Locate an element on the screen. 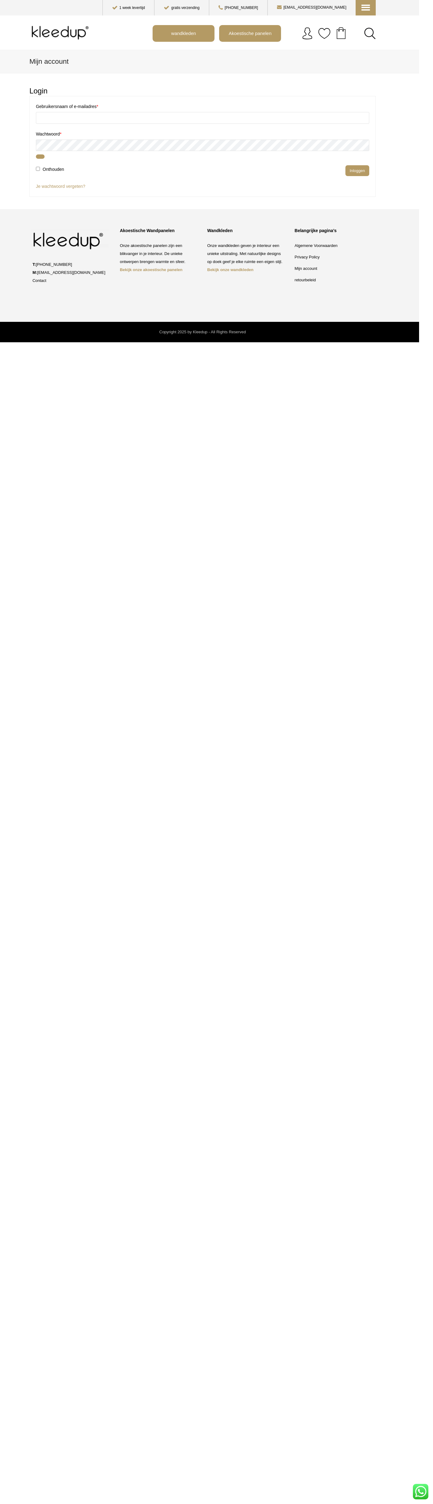  a: Algemene Voorwaarden is located at coordinates (316, 245).